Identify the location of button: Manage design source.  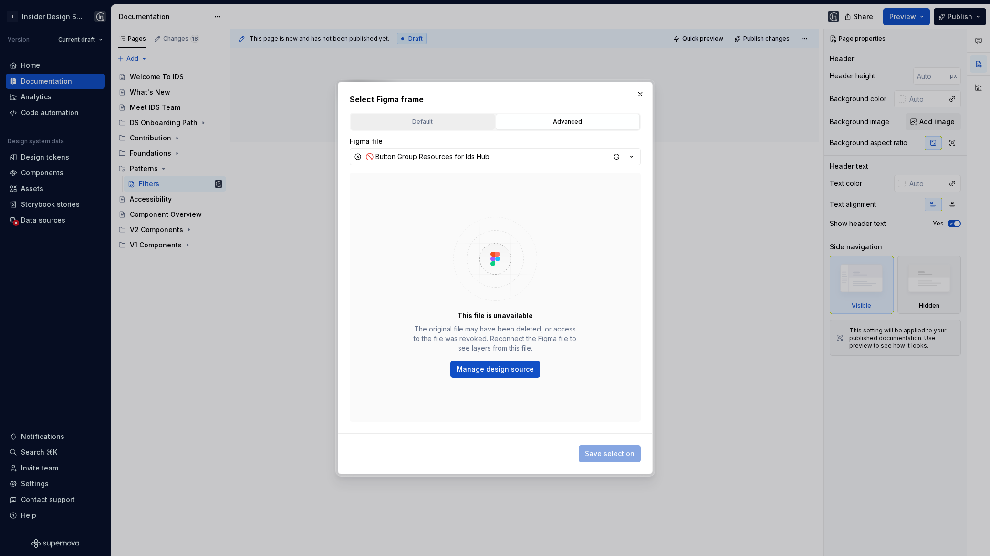
(495, 369).